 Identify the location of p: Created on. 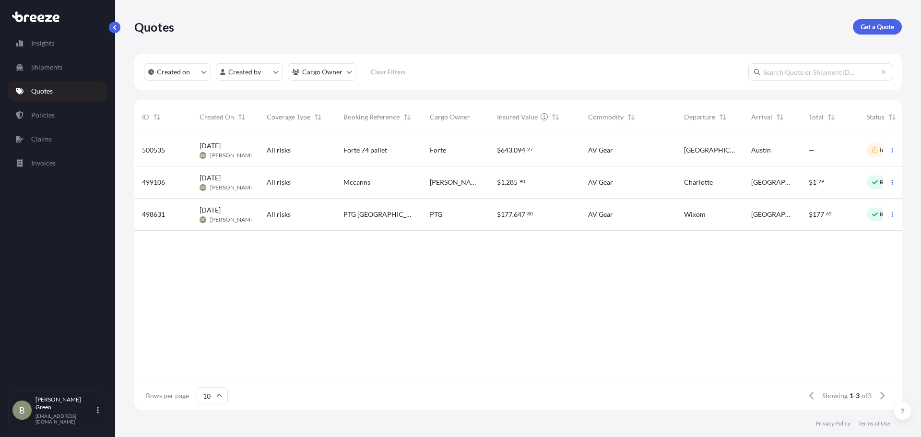
(173, 72).